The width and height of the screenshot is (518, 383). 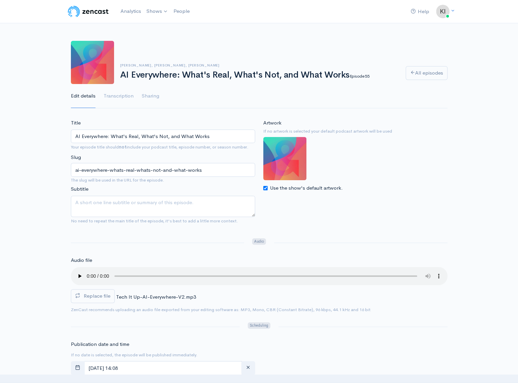 What do you see at coordinates (157, 11) in the screenshot?
I see `a: Shows` at bounding box center [157, 11].